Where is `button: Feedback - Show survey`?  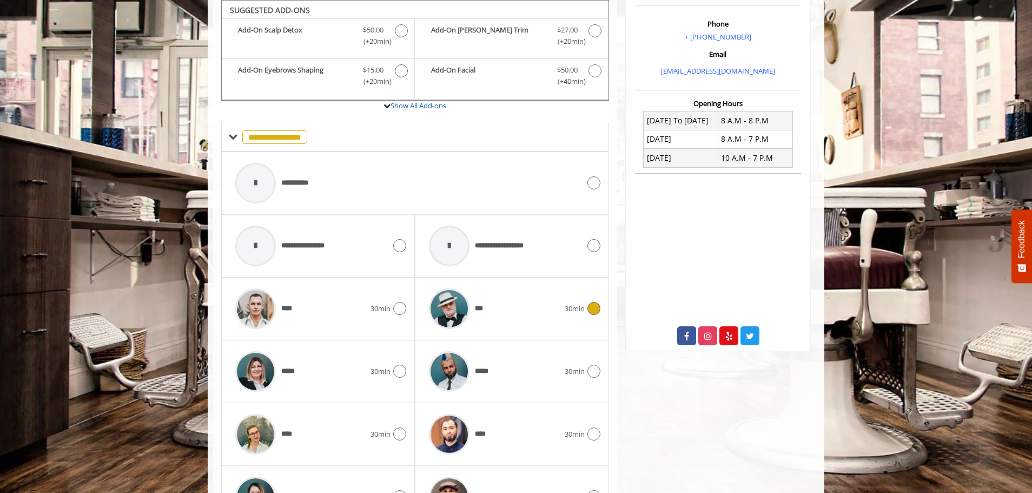
button: Feedback - Show survey is located at coordinates (1022, 246).